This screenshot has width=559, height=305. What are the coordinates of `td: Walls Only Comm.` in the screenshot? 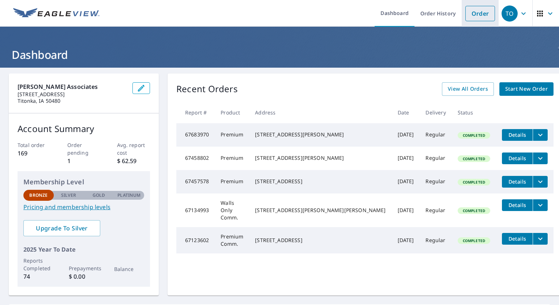 It's located at (232, 210).